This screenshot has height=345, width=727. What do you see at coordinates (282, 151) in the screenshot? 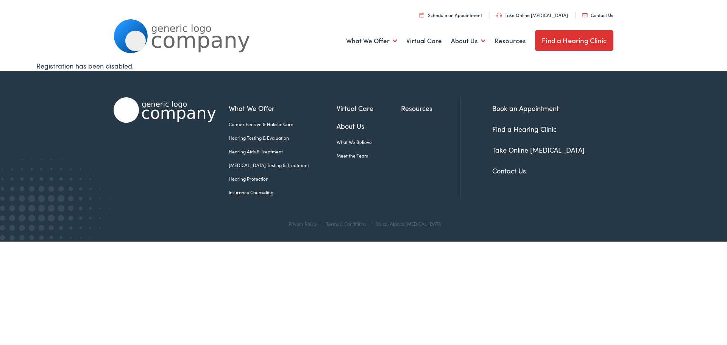
I see `a: Hearing Aids & Treatment` at bounding box center [282, 151].